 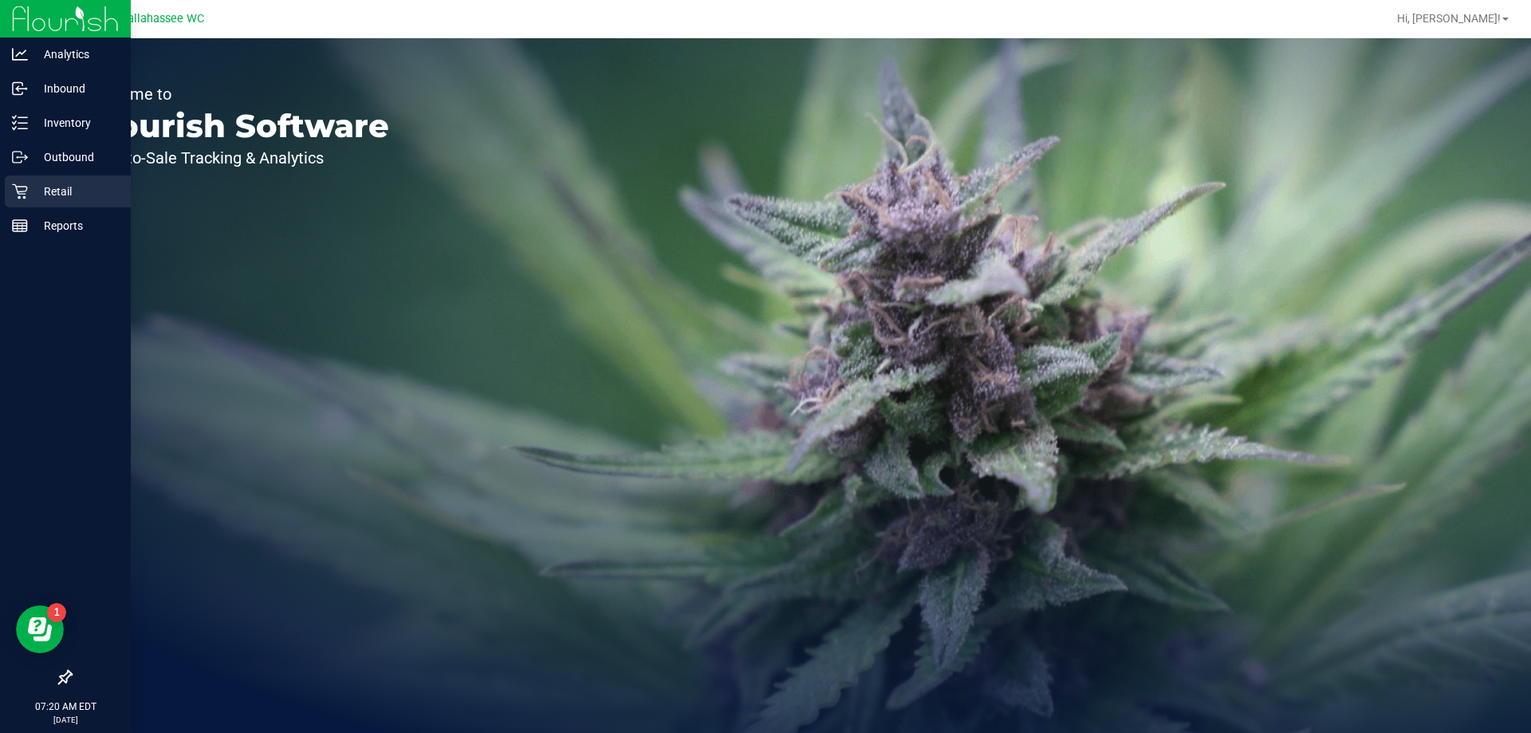 What do you see at coordinates (65, 706) in the screenshot?
I see `p: 07:20 AM EDT` at bounding box center [65, 706].